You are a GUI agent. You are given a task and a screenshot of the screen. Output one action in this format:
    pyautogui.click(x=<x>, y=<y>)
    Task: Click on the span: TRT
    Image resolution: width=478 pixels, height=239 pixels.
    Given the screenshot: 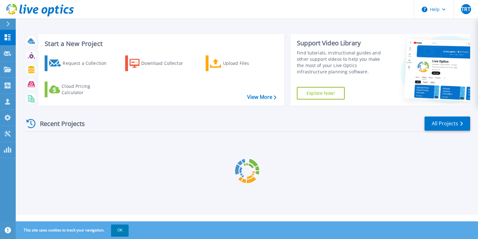 What is the action you would take?
    pyautogui.click(x=466, y=9)
    